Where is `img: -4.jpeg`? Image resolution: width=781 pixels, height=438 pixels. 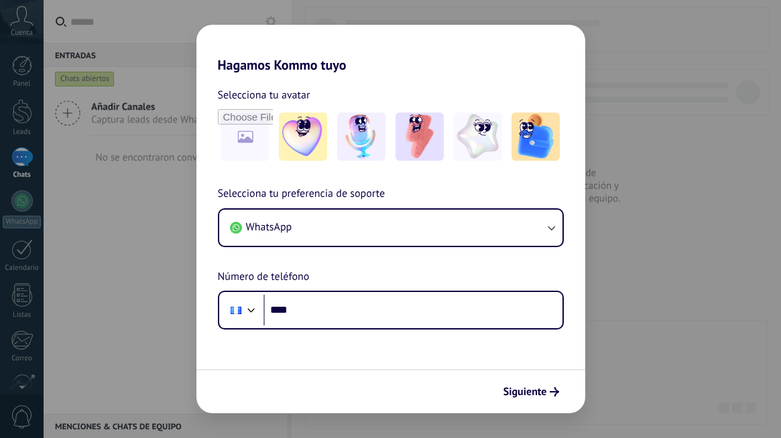 img: -4.jpeg is located at coordinates (478, 137).